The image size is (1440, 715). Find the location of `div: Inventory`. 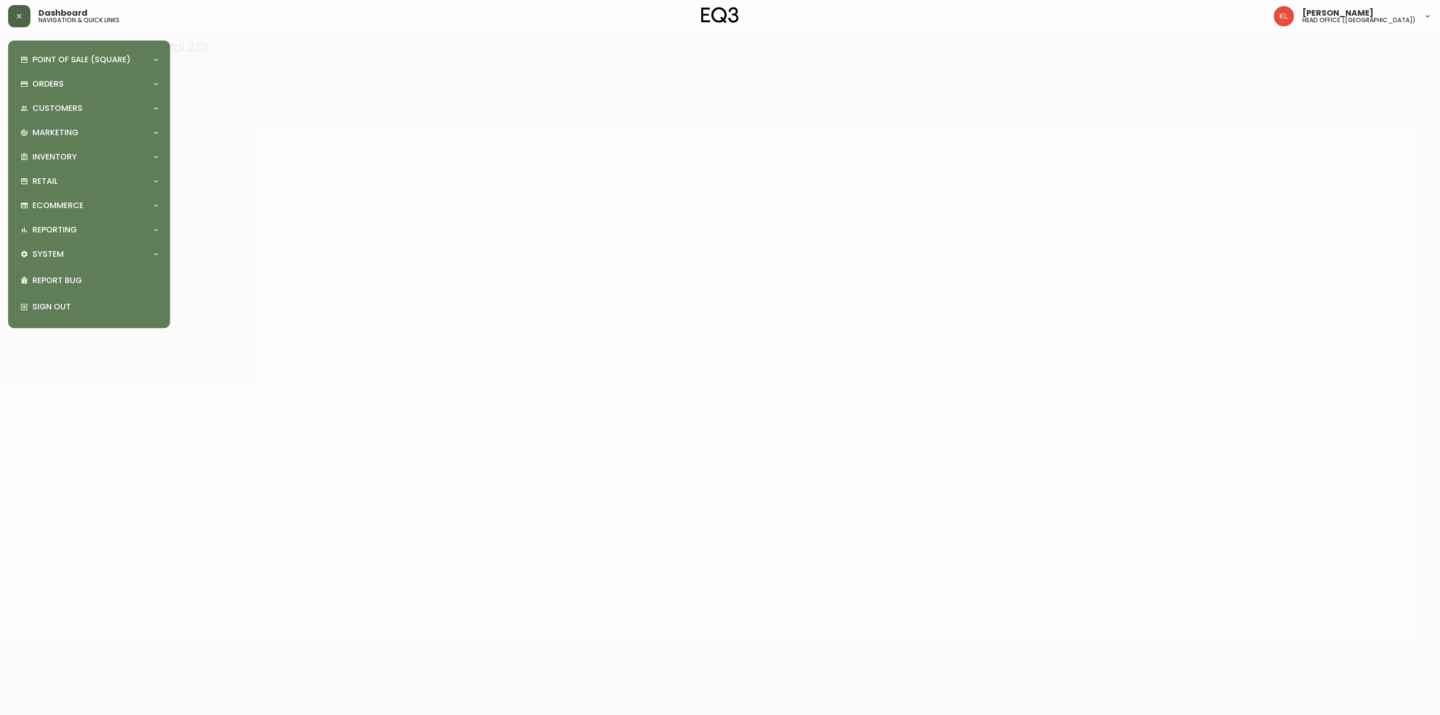

div: Inventory is located at coordinates (89, 157).